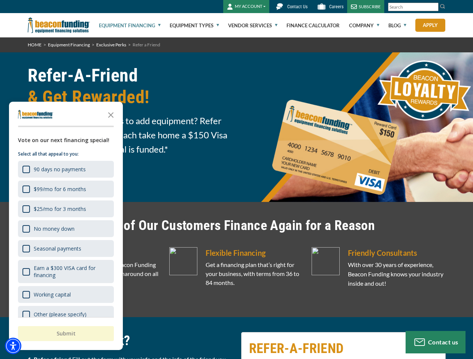 The height and width of the screenshot is (359, 473). What do you see at coordinates (396, 253) in the screenshot?
I see `h5: Friendly Consultants` at bounding box center [396, 253].